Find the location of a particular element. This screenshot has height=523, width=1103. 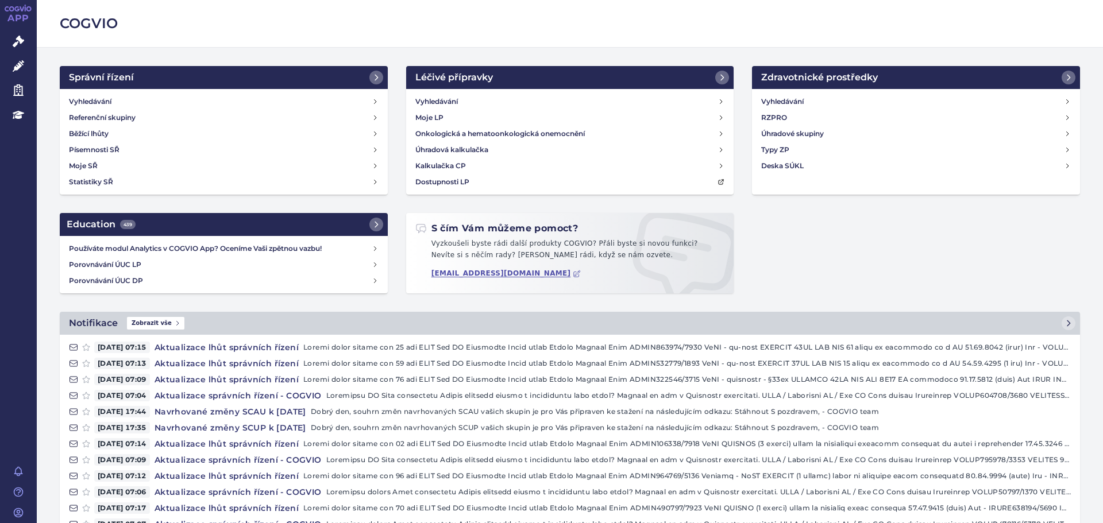

a: Zdravotnické prostředky is located at coordinates (915, 78).